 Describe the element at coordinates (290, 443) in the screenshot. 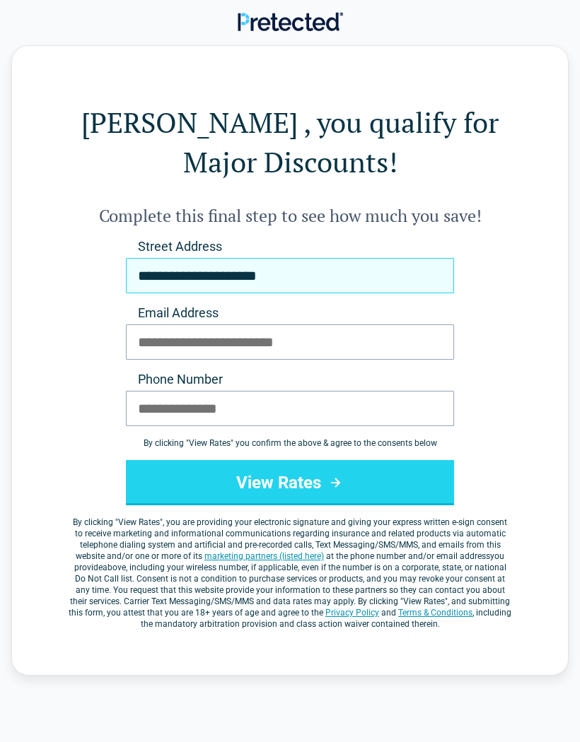

I see `div: By clicking " View Rates " you confirm the above & agree to the consents below` at that location.